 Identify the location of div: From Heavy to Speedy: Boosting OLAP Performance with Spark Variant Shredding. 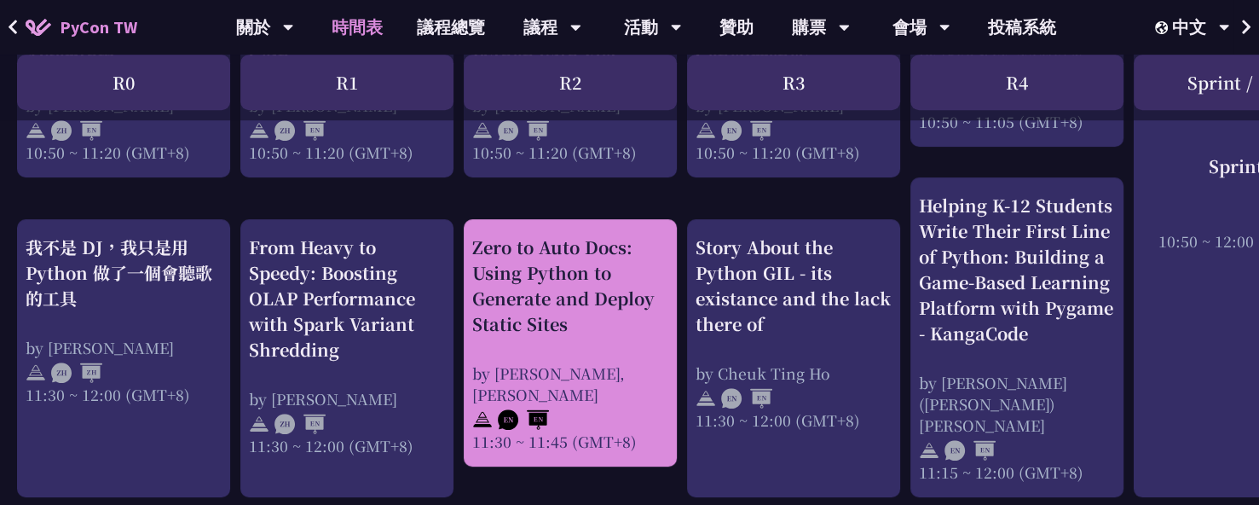
(347, 298).